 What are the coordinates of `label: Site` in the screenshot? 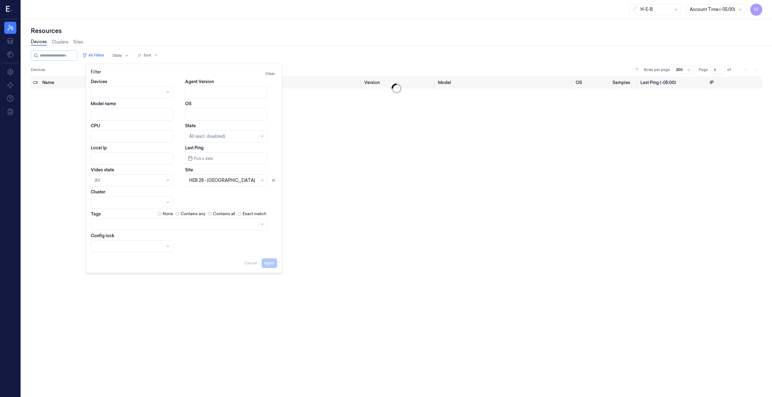 It's located at (189, 170).